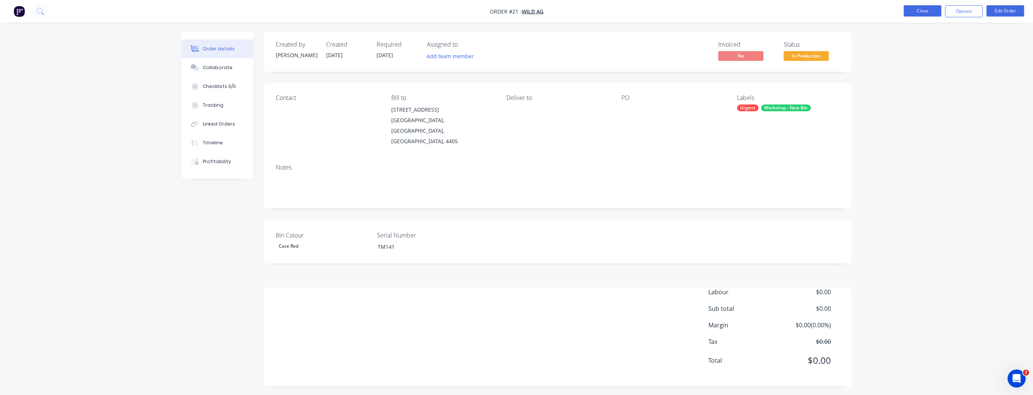  I want to click on button: Options, so click(963, 11).